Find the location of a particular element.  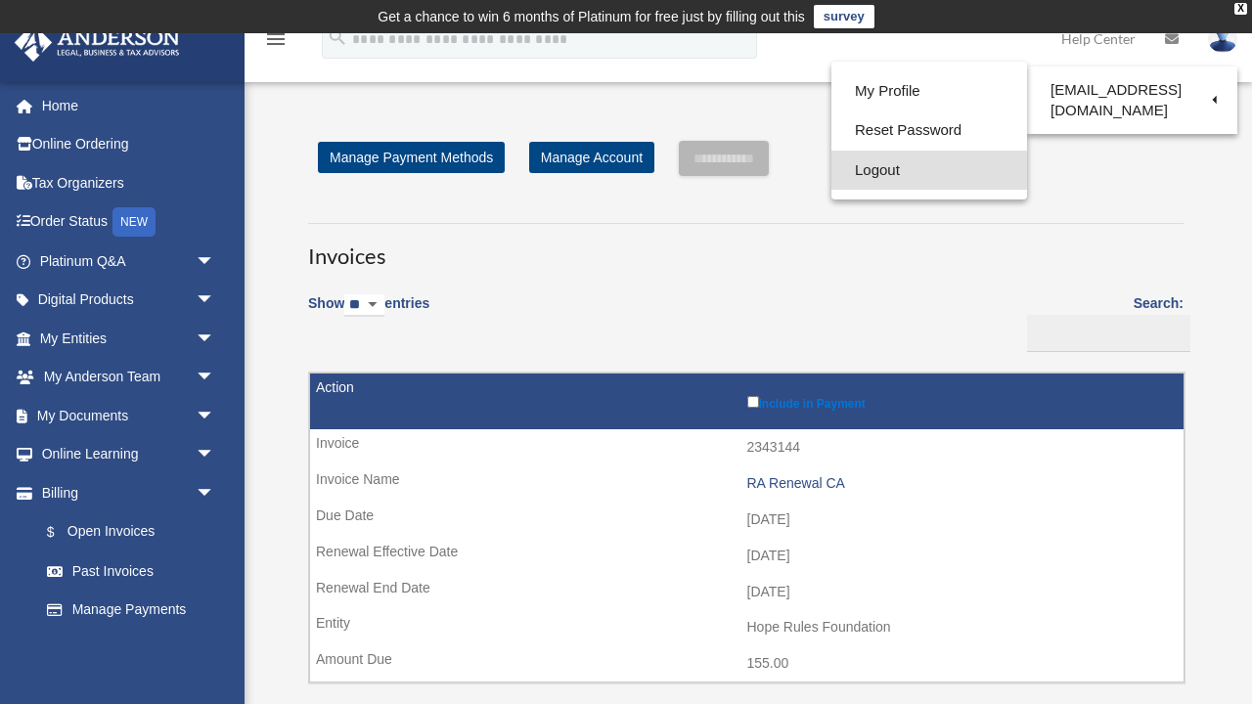

a: My Profile is located at coordinates (930, 91).